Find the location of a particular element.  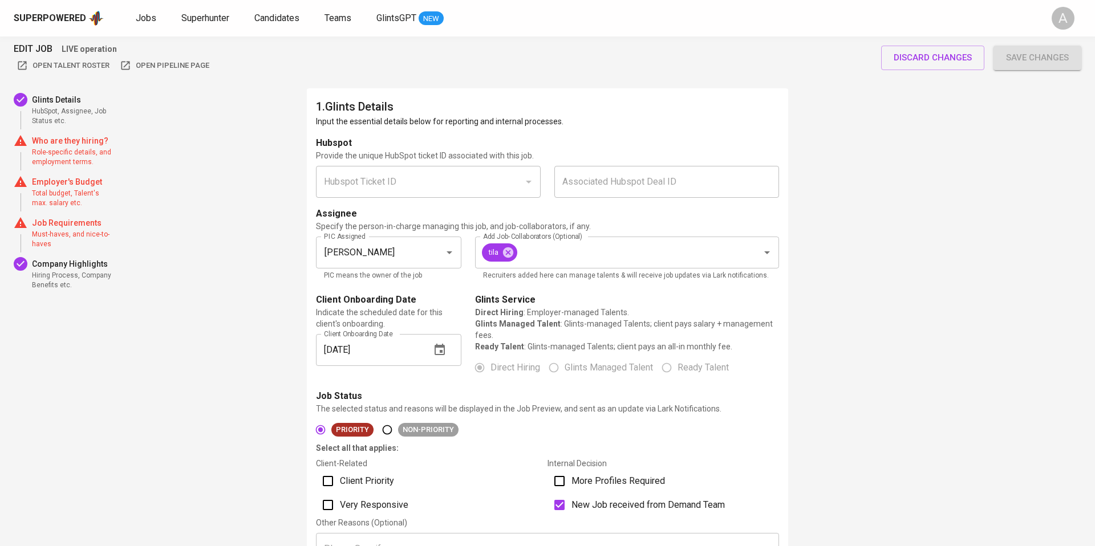

p: Recruiters added here can manage talents & will receive job updates via Lark notifications. is located at coordinates (627, 276).